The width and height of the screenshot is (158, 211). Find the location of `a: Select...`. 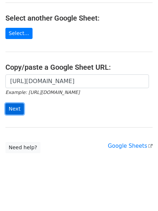

a: Select... is located at coordinates (19, 33).